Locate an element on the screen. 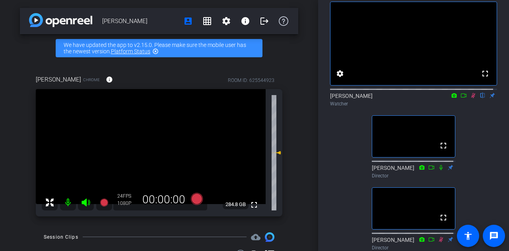  mat-icon: flip is located at coordinates (483, 95).